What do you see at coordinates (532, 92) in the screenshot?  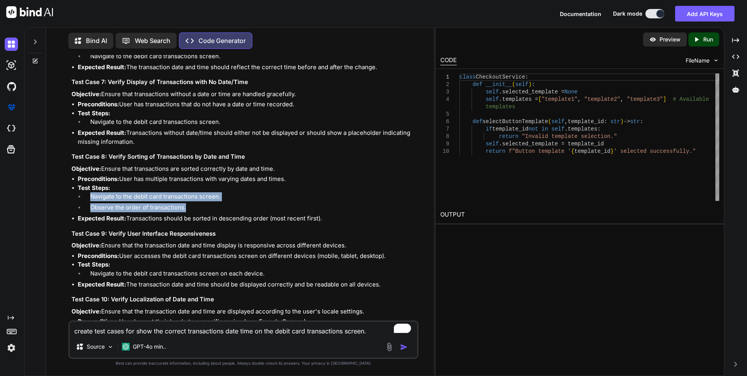 I see `span: .selected_template =` at bounding box center [532, 92].